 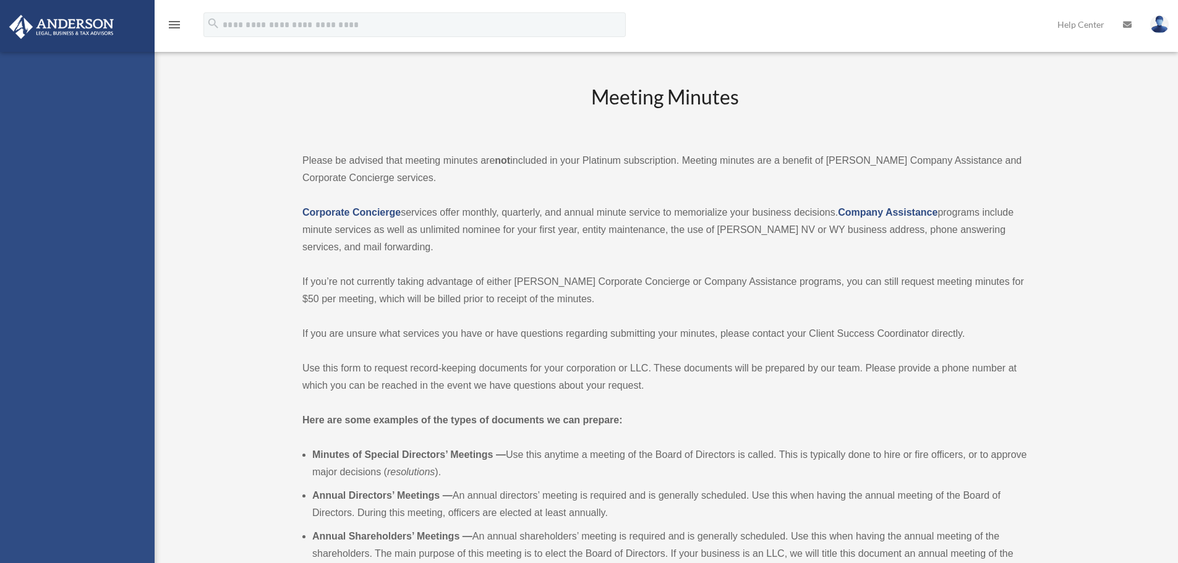 What do you see at coordinates (665, 334) in the screenshot?
I see `p: If you are unsure what services you have or have questions regarding submitting your minutes, ple...` at bounding box center [665, 334].